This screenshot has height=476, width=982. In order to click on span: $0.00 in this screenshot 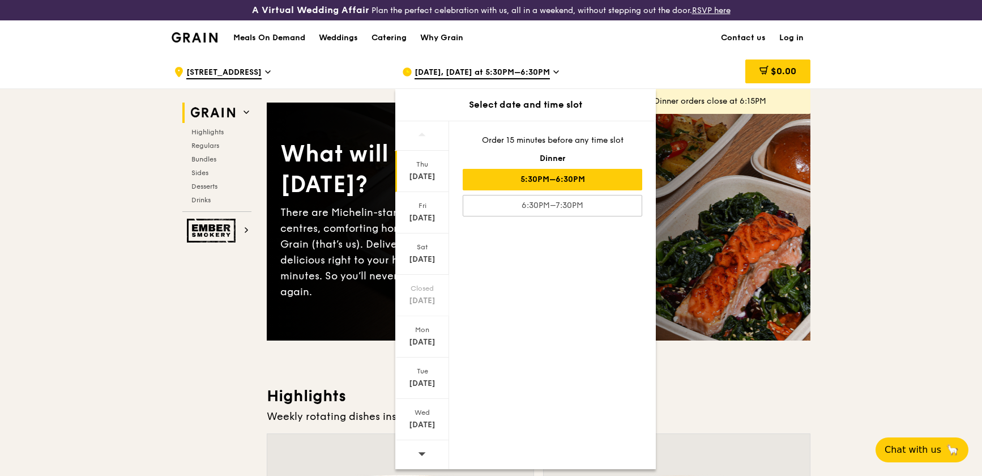, I will do `click(784, 71)`.